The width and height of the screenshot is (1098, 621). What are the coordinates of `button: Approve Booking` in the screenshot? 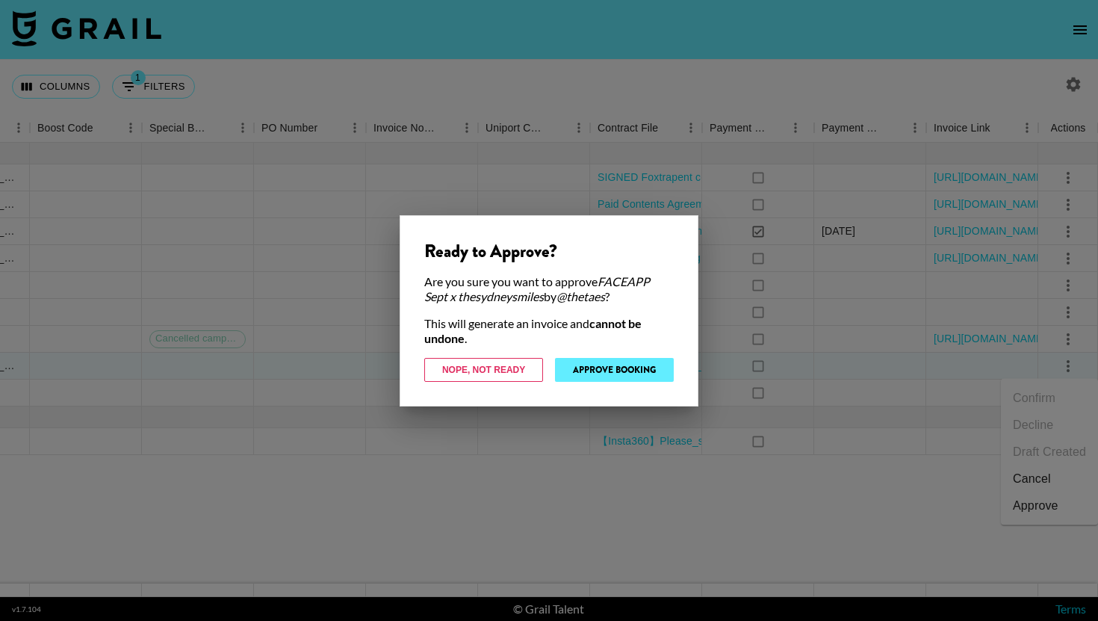 It's located at (614, 370).